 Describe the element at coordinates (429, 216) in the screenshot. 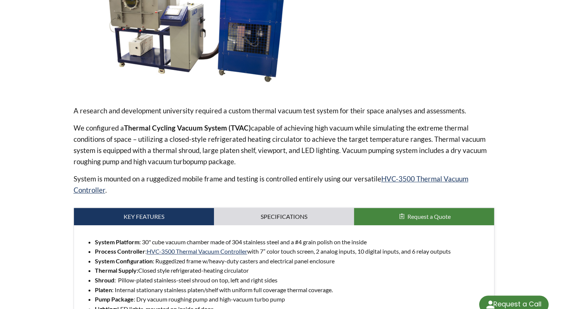

I see `span: Request a Quote` at that location.